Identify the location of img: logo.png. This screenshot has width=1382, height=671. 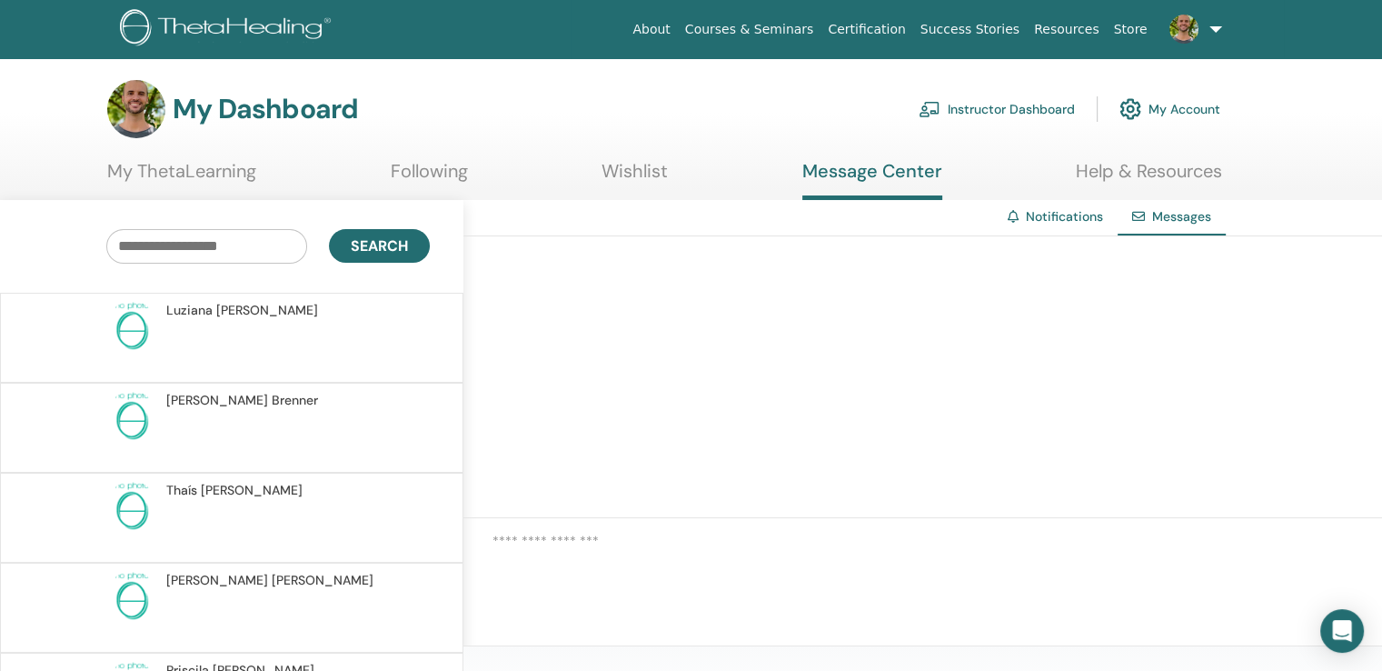
(228, 29).